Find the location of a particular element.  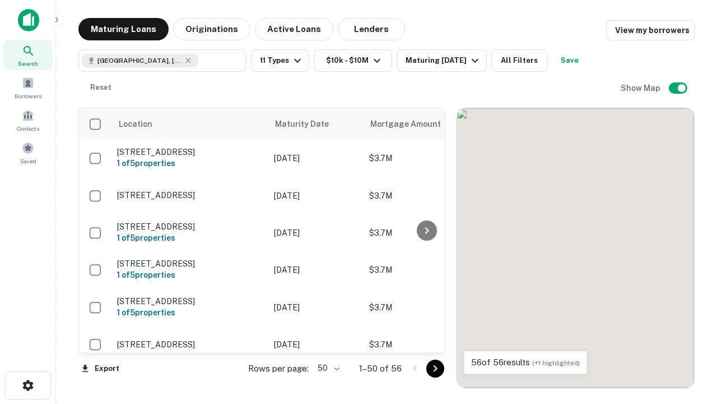

a: Search is located at coordinates (28, 55).